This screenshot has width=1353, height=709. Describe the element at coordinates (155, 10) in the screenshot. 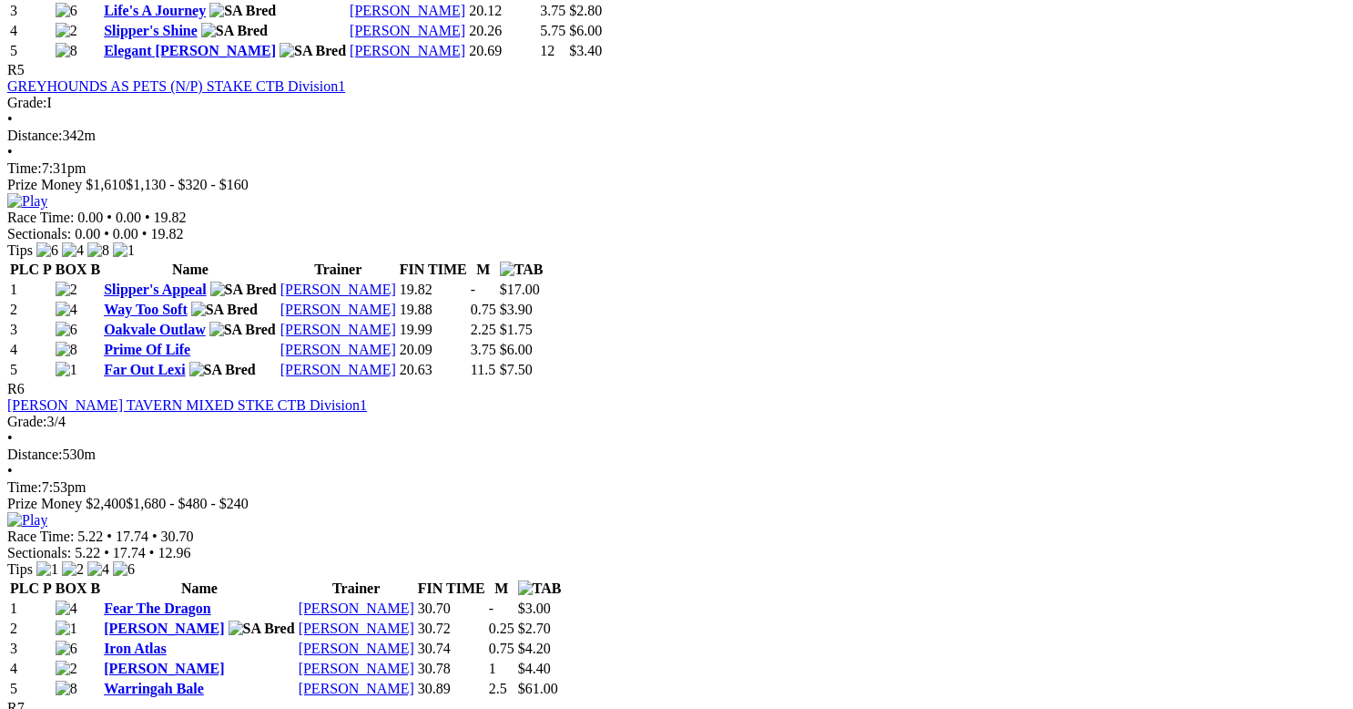

I see `a: Life's A Journey` at that location.